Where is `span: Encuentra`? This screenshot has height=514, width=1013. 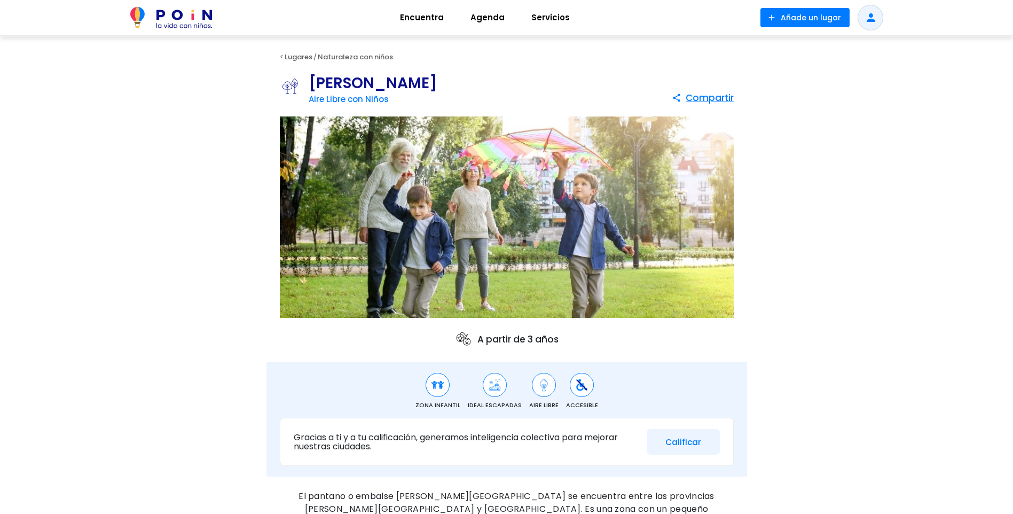
span: Encuentra is located at coordinates (422, 18).